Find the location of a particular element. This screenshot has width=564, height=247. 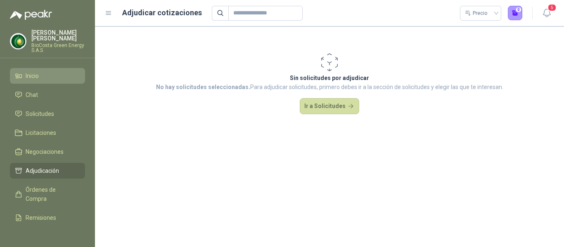

a: Inicio is located at coordinates (47, 76).